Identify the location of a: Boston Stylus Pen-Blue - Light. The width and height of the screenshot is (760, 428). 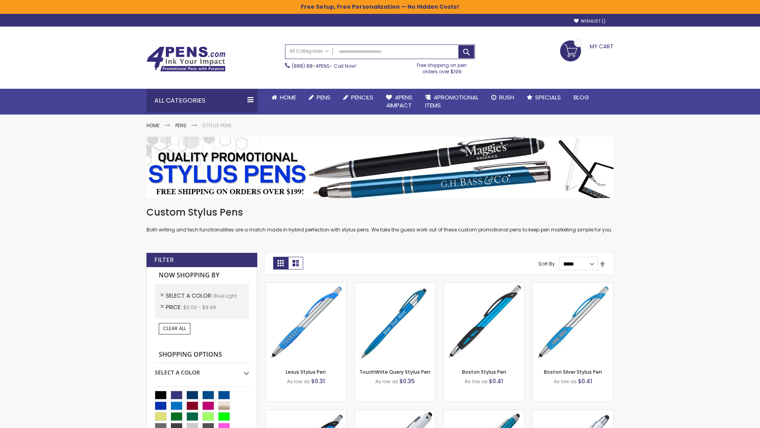
(484, 285).